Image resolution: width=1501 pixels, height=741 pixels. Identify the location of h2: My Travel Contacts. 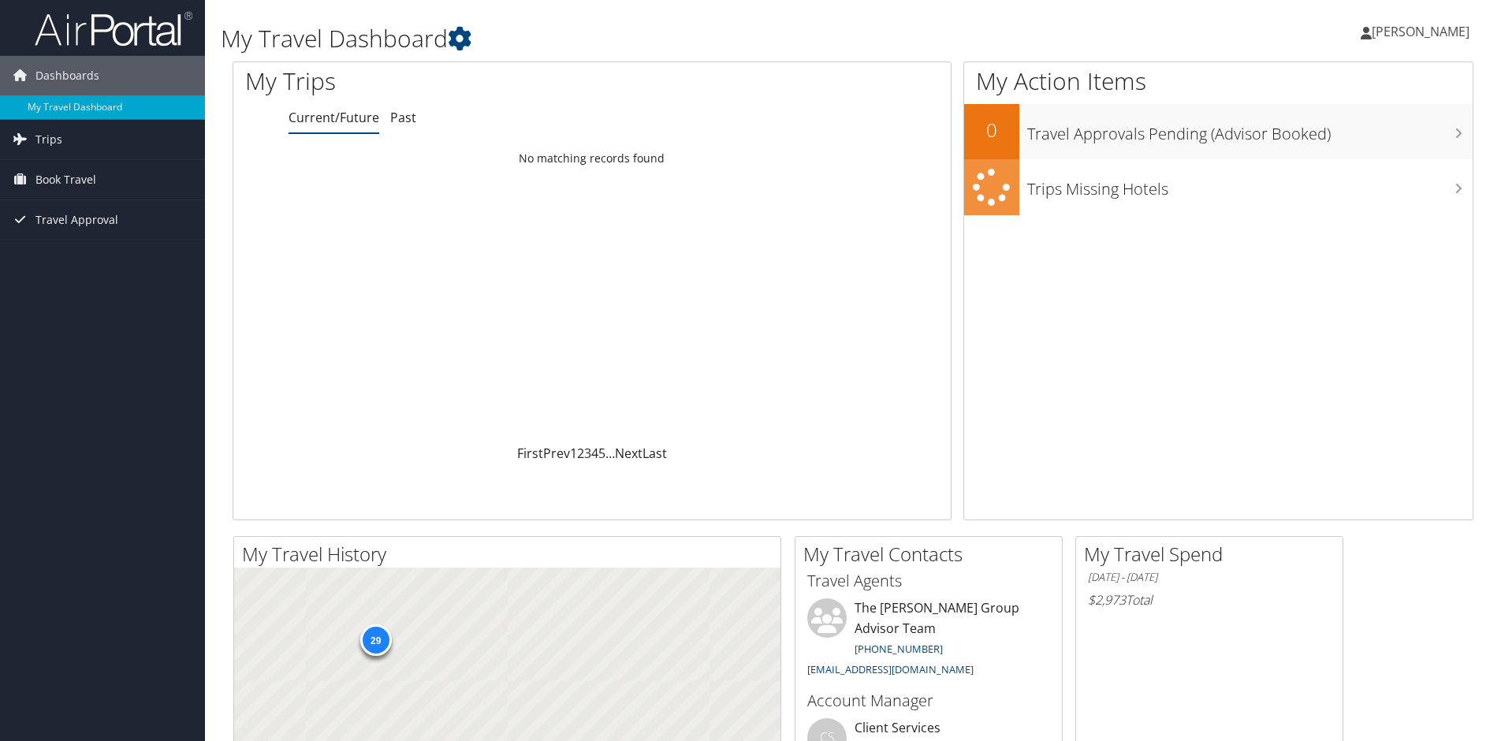
(932, 554).